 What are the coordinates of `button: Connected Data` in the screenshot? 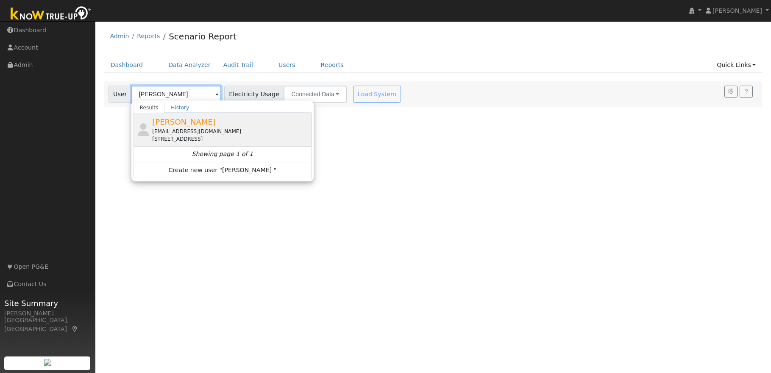 It's located at (315, 94).